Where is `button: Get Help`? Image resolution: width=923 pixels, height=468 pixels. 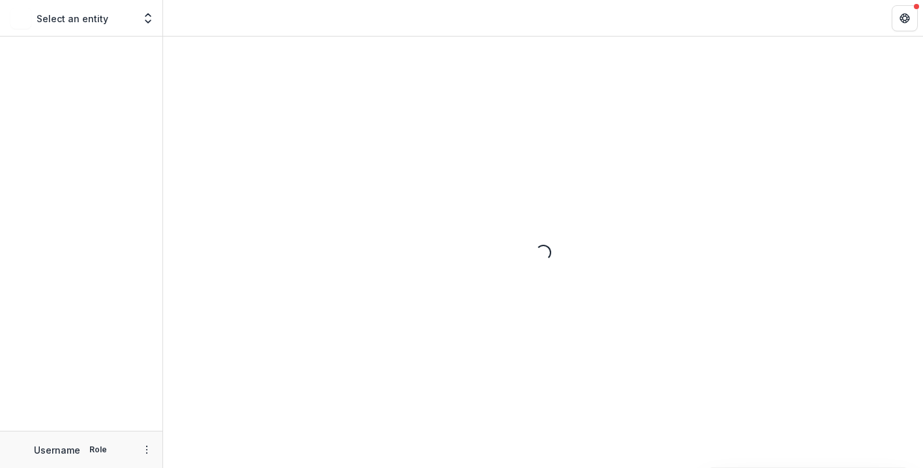
button: Get Help is located at coordinates (905, 18).